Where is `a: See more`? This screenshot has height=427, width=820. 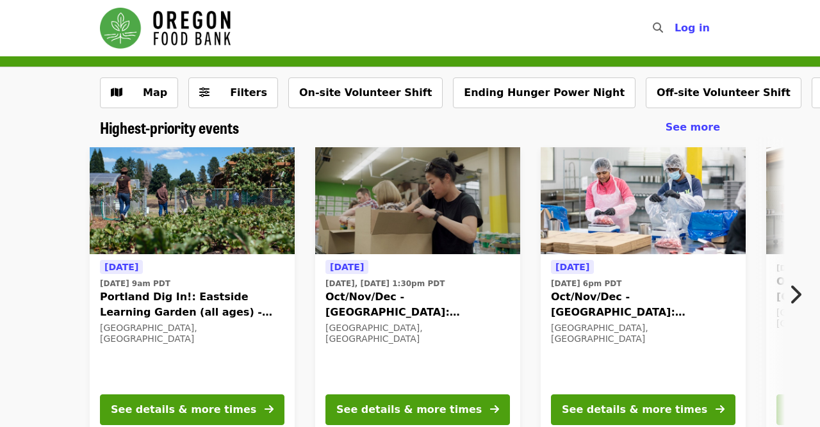
a: See more is located at coordinates (692, 127).